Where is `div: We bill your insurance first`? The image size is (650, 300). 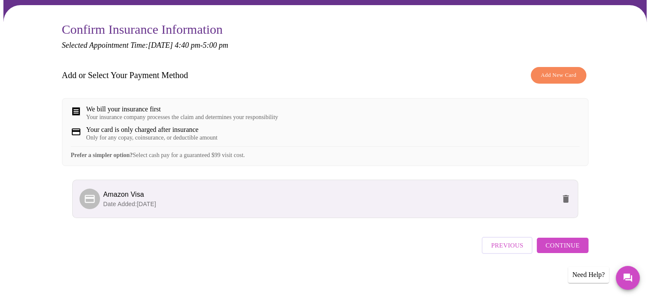
div: We bill your insurance first is located at coordinates (182, 109).